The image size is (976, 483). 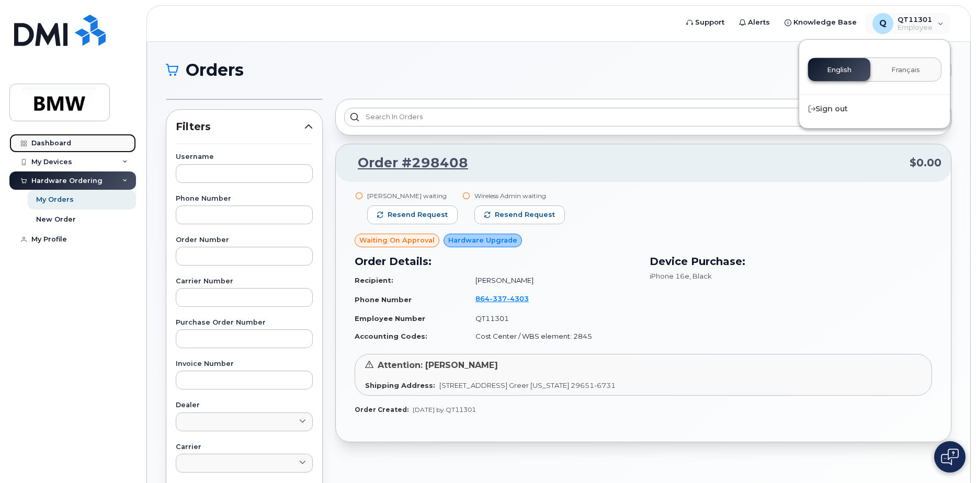 I want to click on strong: Recipient:, so click(x=374, y=280).